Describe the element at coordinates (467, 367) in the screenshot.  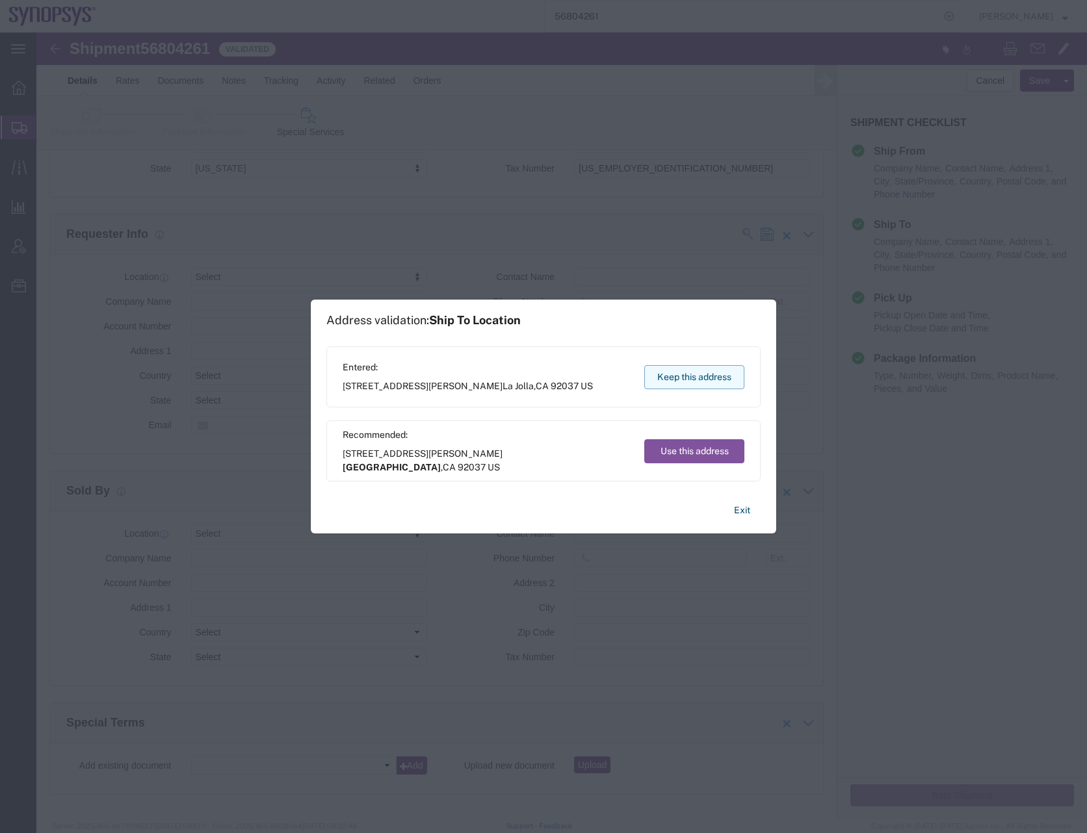
I see `span: Entered:` at that location.